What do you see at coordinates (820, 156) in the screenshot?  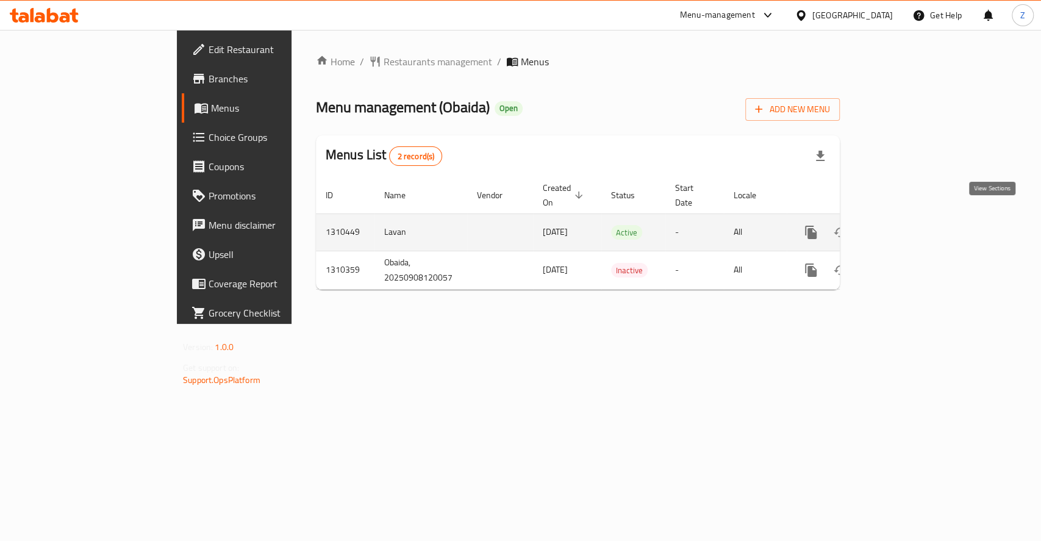 I see `div: Export file` at bounding box center [820, 156].